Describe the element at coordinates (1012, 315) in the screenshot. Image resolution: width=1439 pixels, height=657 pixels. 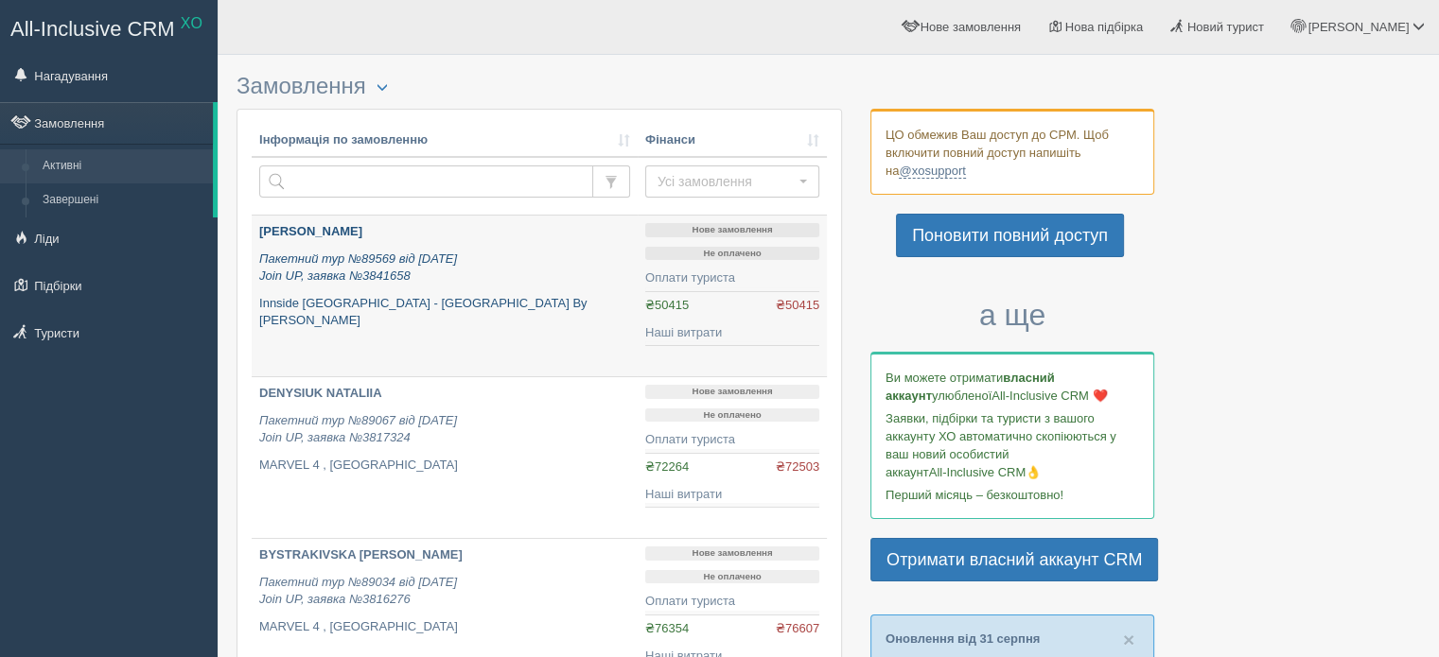
I see `h3: а ще` at that location.